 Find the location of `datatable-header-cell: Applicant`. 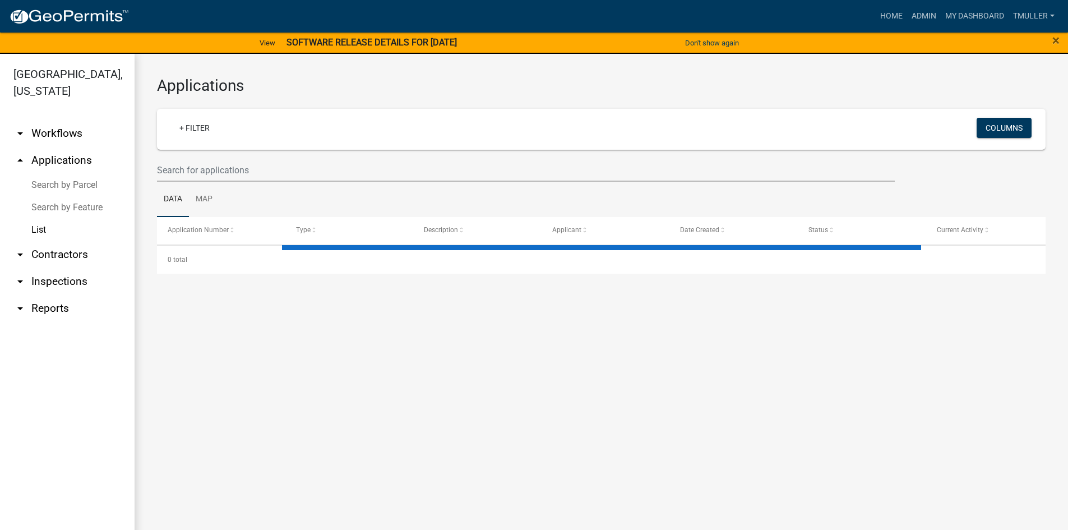

datatable-header-cell: Applicant is located at coordinates (606, 230).